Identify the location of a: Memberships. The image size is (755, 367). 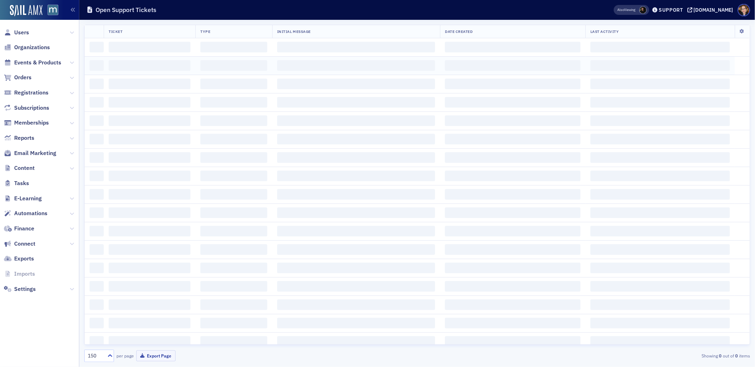
(26, 123).